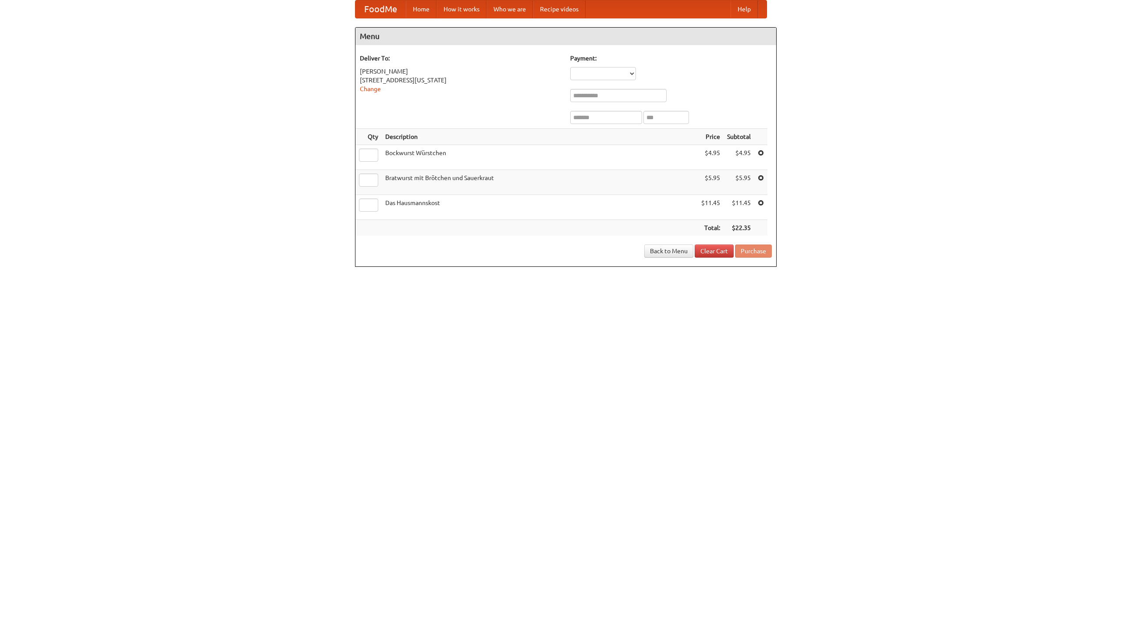  Describe the element at coordinates (421, 9) in the screenshot. I see `a: Home` at that location.